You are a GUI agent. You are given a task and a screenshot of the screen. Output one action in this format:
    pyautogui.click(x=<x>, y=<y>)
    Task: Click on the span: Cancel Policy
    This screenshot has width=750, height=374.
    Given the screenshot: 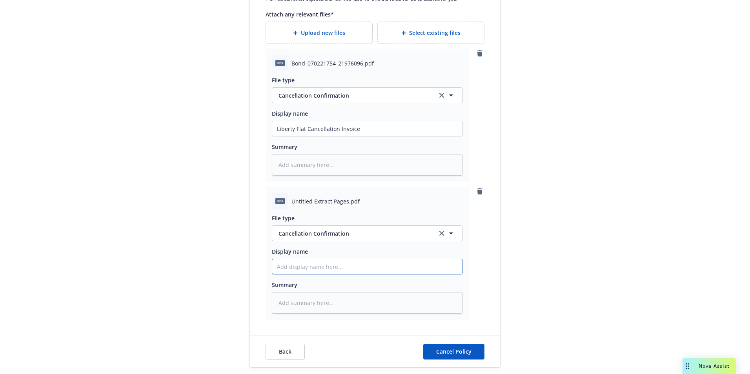 What is the action you would take?
    pyautogui.click(x=454, y=352)
    